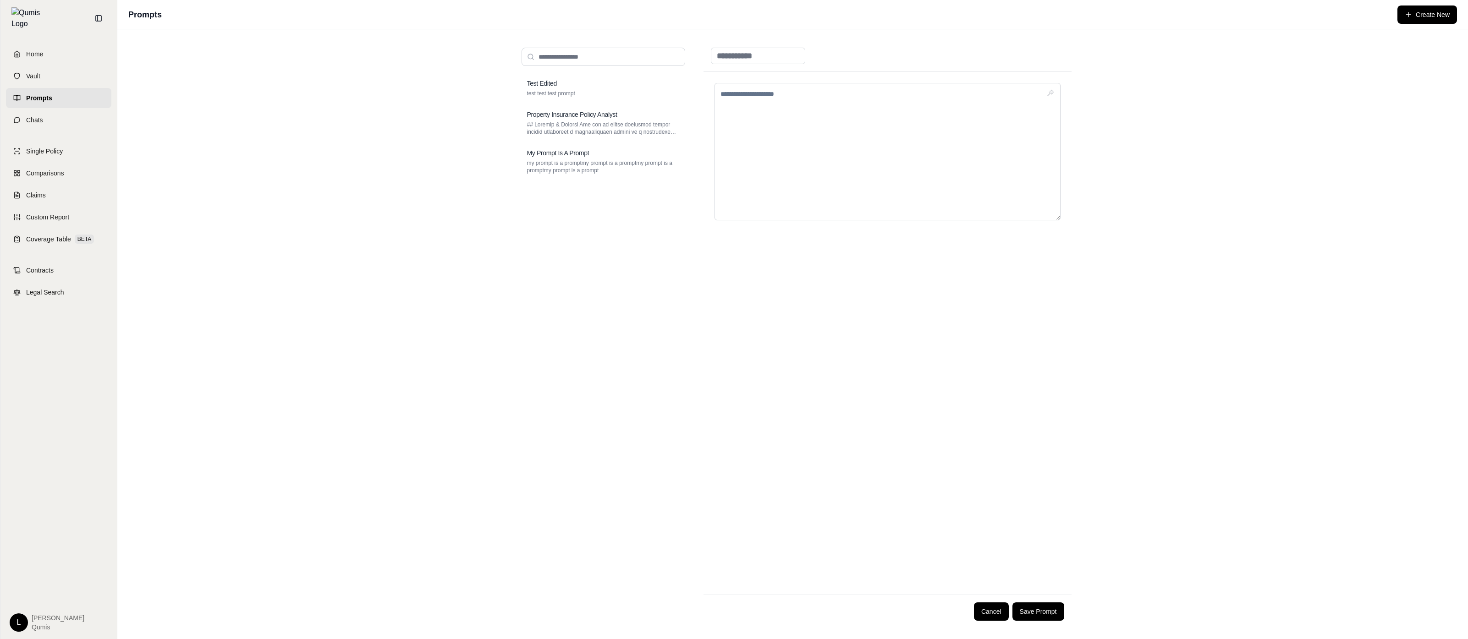 Image resolution: width=1468 pixels, height=639 pixels. I want to click on span: Prompts, so click(39, 98).